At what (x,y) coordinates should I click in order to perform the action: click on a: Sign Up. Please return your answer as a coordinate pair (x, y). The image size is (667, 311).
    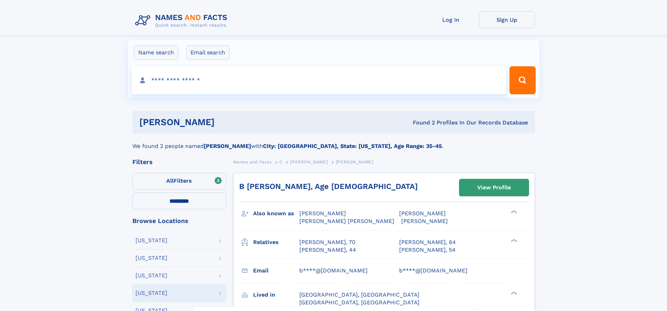
    Looking at the image, I should click on (507, 20).